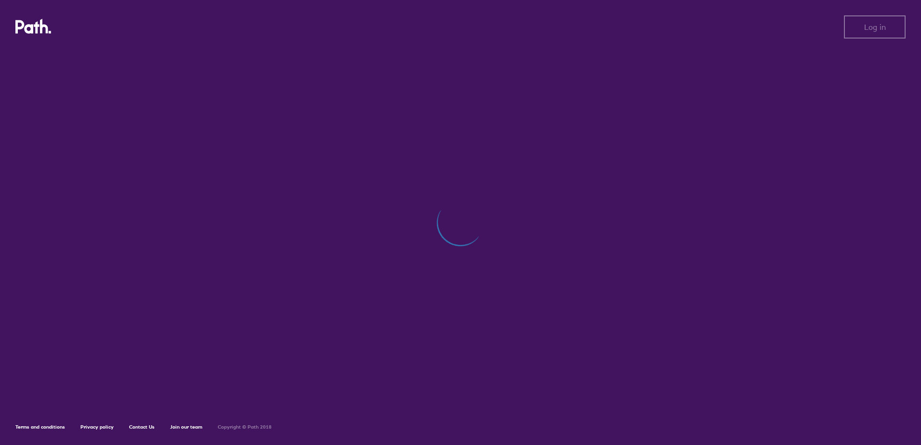 The height and width of the screenshot is (445, 921). I want to click on h6: Copyright © Path 2018, so click(245, 427).